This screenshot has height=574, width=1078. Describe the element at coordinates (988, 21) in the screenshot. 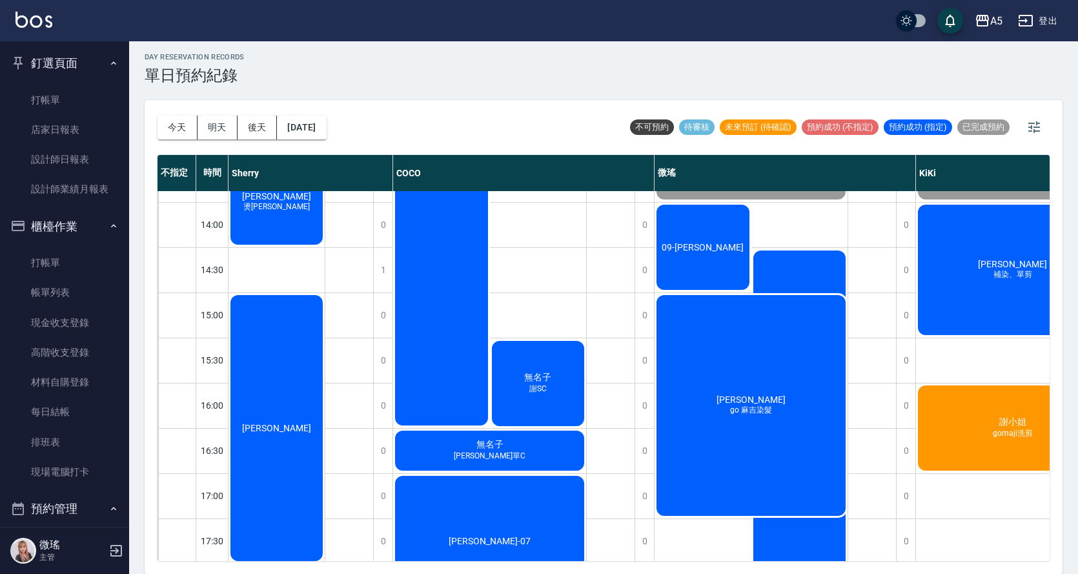

I see `button: A5` at that location.